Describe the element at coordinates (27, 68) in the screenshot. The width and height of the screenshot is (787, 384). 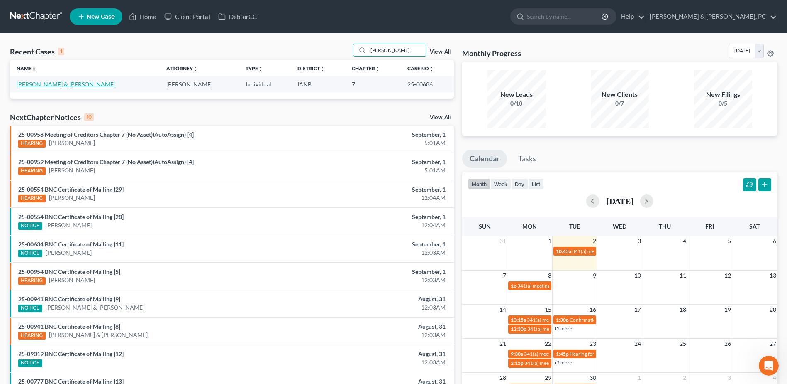
I see `a: Nameunfold_more` at that location.